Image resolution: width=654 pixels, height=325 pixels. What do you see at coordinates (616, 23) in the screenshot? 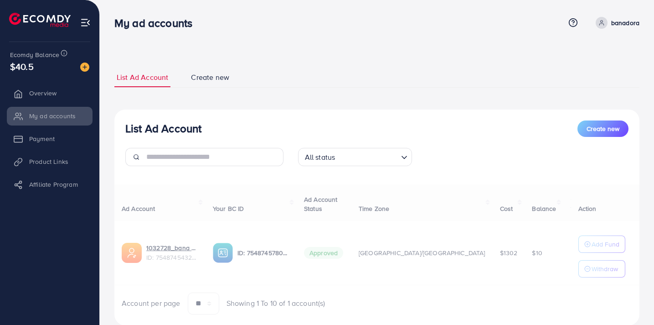
I see `a: banadora` at bounding box center [616, 23].